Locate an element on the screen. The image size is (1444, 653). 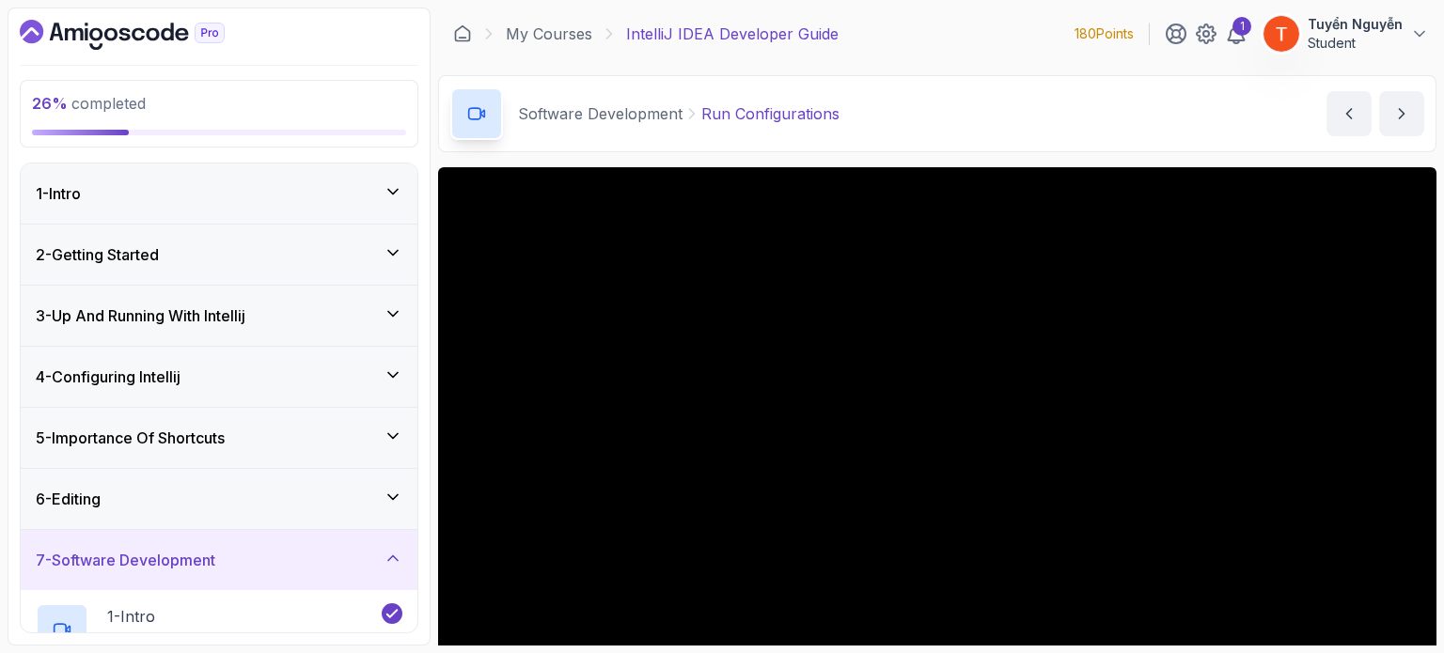
h3: 6 - Editing is located at coordinates (68, 499).